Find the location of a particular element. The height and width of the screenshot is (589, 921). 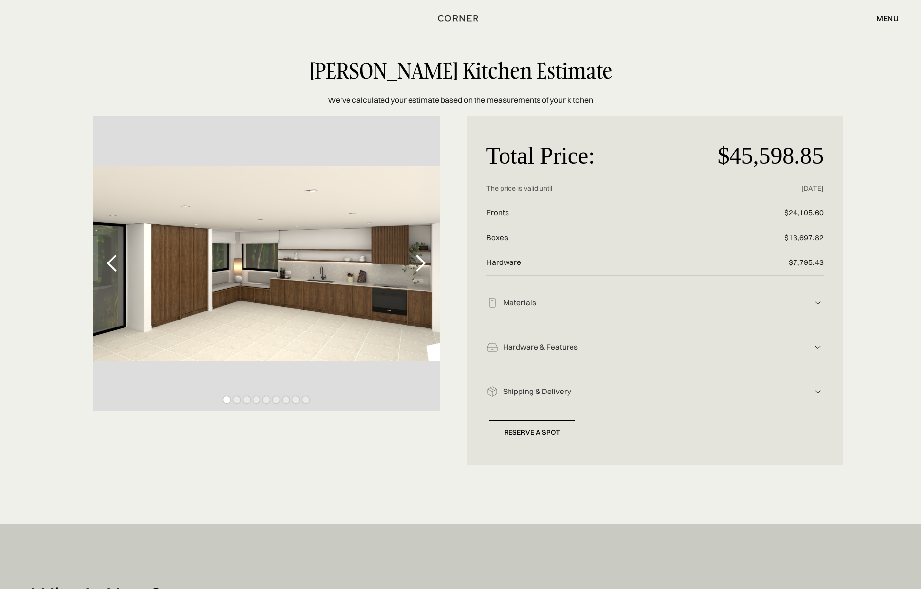

p: $24,105.60 is located at coordinates (767, 213).